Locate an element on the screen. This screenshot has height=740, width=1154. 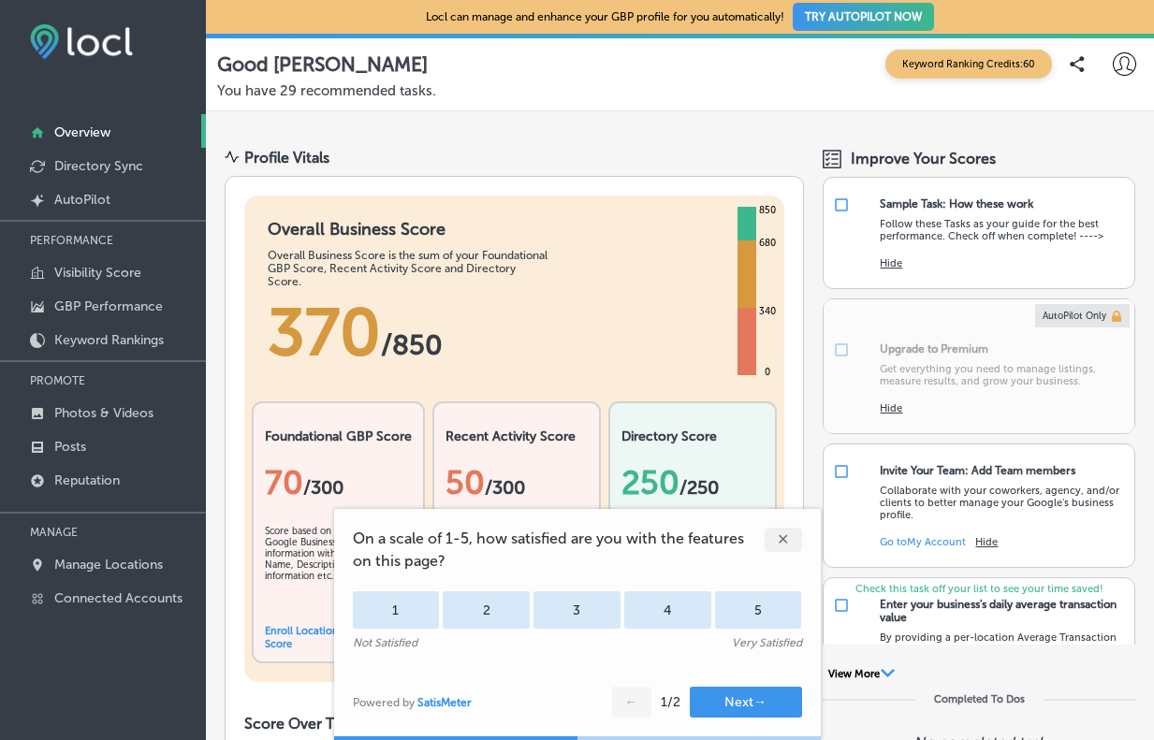
a: Enroll Location to Improve Score is located at coordinates (329, 637).